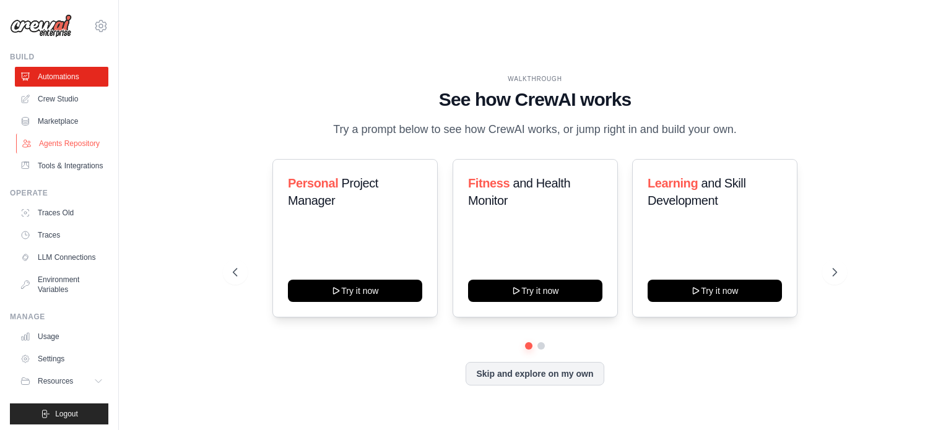  Describe the element at coordinates (61, 382) in the screenshot. I see `button: Resources` at that location.